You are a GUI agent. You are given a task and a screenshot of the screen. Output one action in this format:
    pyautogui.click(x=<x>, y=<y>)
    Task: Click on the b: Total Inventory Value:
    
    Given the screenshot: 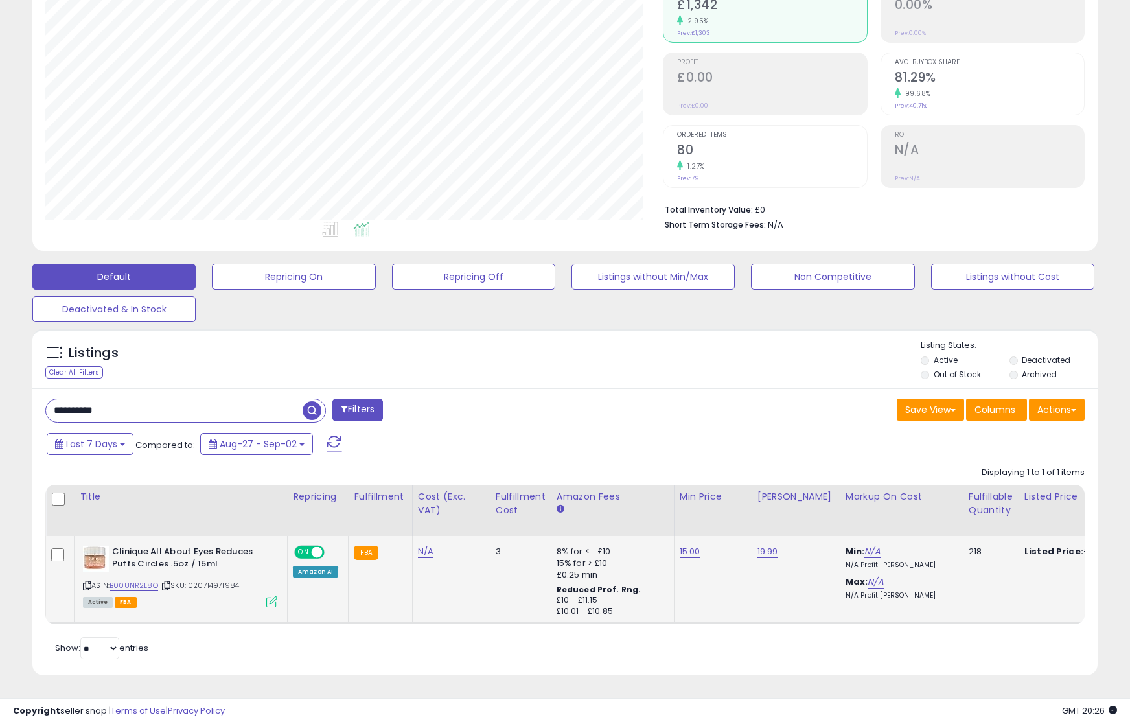 What is the action you would take?
    pyautogui.click(x=709, y=209)
    